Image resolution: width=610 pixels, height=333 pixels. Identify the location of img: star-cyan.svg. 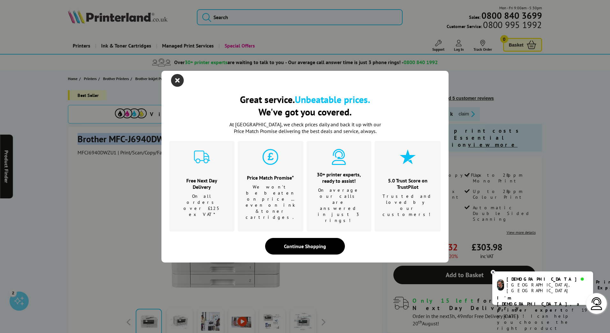
(408, 157).